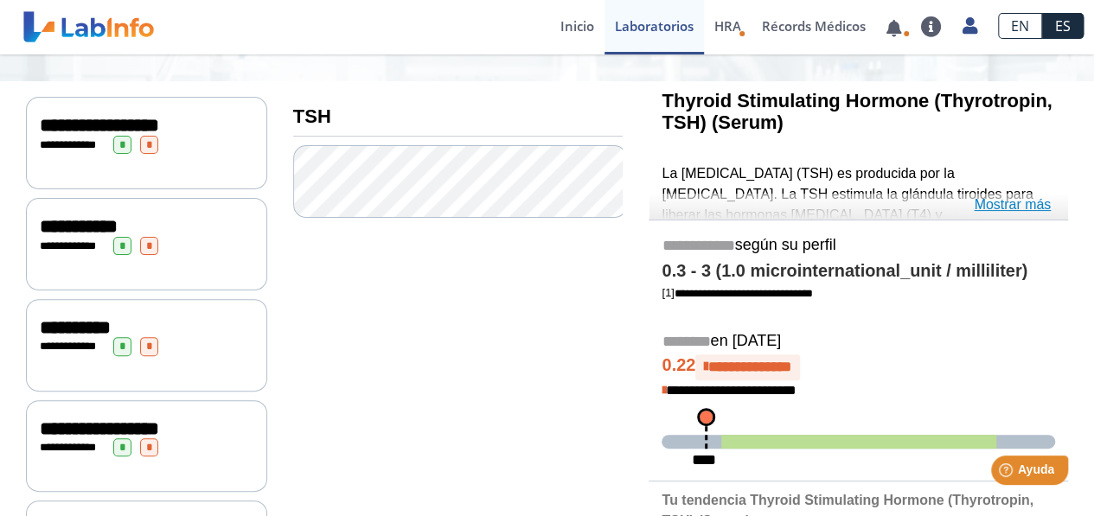  Describe the element at coordinates (737, 292) in the screenshot. I see `a: [1]` at that location.